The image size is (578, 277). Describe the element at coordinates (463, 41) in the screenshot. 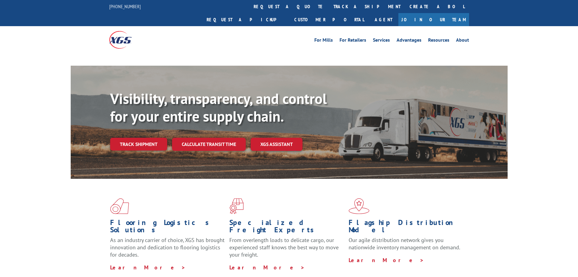

I see `a: About` at that location.